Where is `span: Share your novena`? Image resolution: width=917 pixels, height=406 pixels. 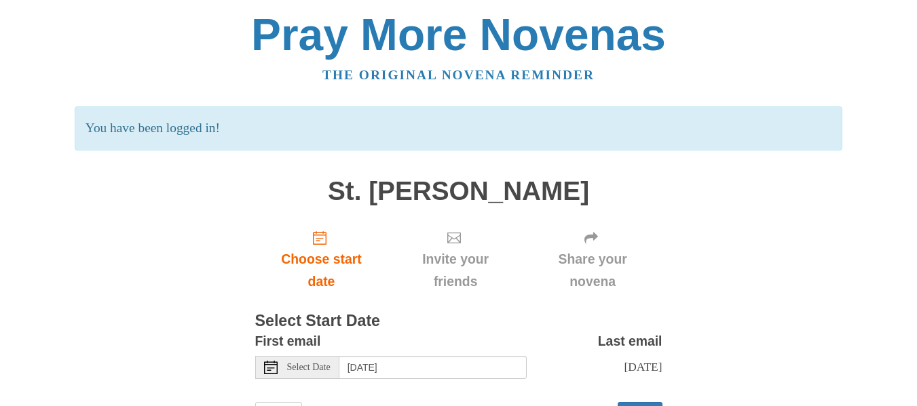 span: Share your novena is located at coordinates (592, 271).